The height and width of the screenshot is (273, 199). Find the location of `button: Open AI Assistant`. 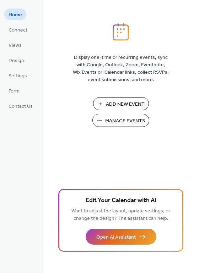

button: Open AI Assistant is located at coordinates (121, 237).